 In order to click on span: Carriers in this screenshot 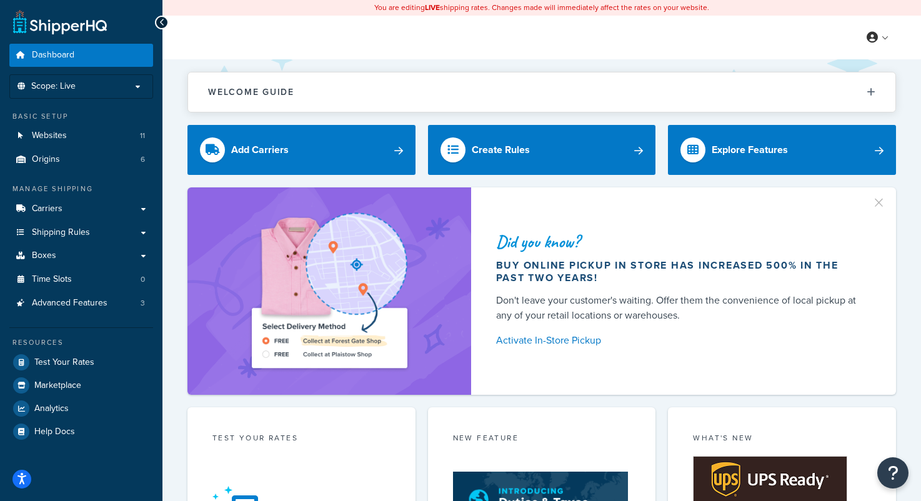, I will do `click(47, 209)`.